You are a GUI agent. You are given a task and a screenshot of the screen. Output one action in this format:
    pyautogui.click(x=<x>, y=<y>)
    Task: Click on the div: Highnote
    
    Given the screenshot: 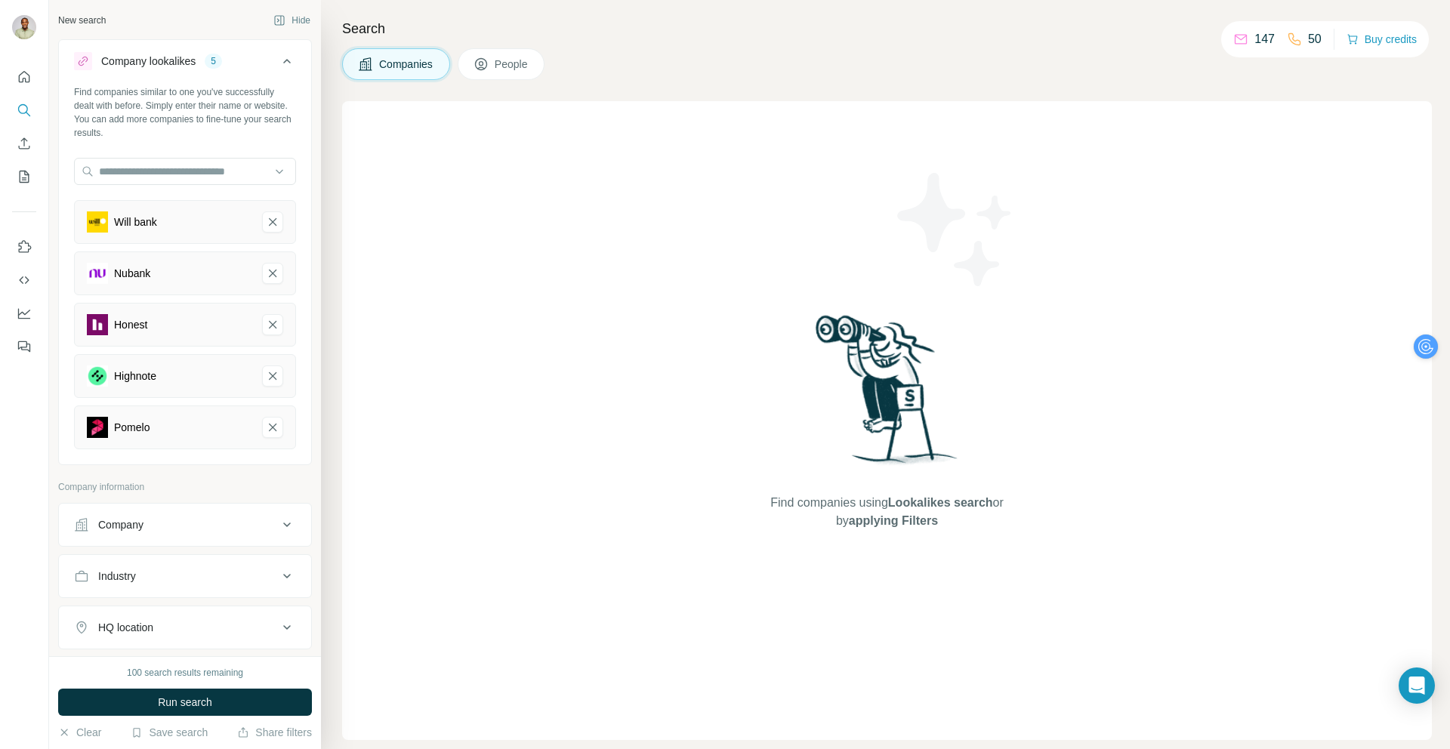 What is the action you would take?
    pyautogui.click(x=135, y=376)
    